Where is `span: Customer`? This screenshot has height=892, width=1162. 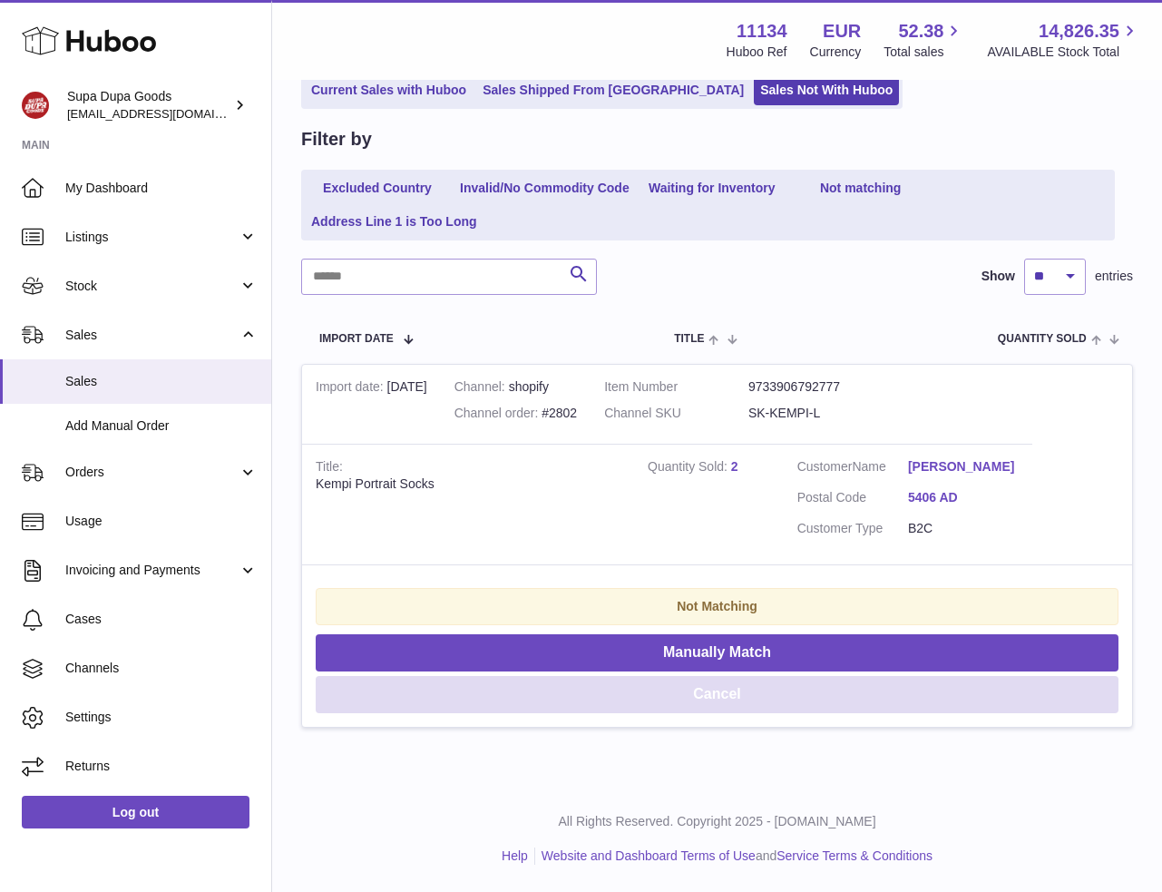 span: Customer is located at coordinates (825, 466).